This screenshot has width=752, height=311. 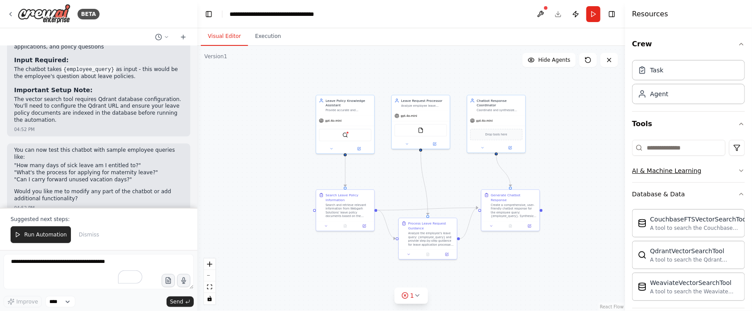 What do you see at coordinates (99, 73) in the screenshot?
I see `p: The chatbot takes as input - this would be the employee's question about leave policies.` at bounding box center [99, 73].